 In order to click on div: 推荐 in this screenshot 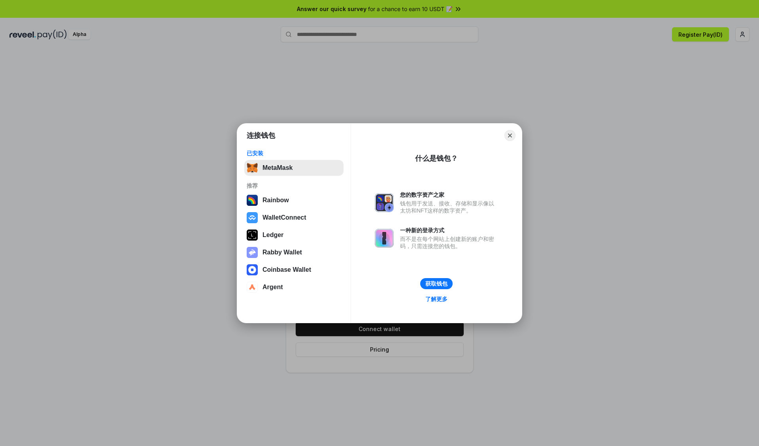, I will do `click(294, 186)`.